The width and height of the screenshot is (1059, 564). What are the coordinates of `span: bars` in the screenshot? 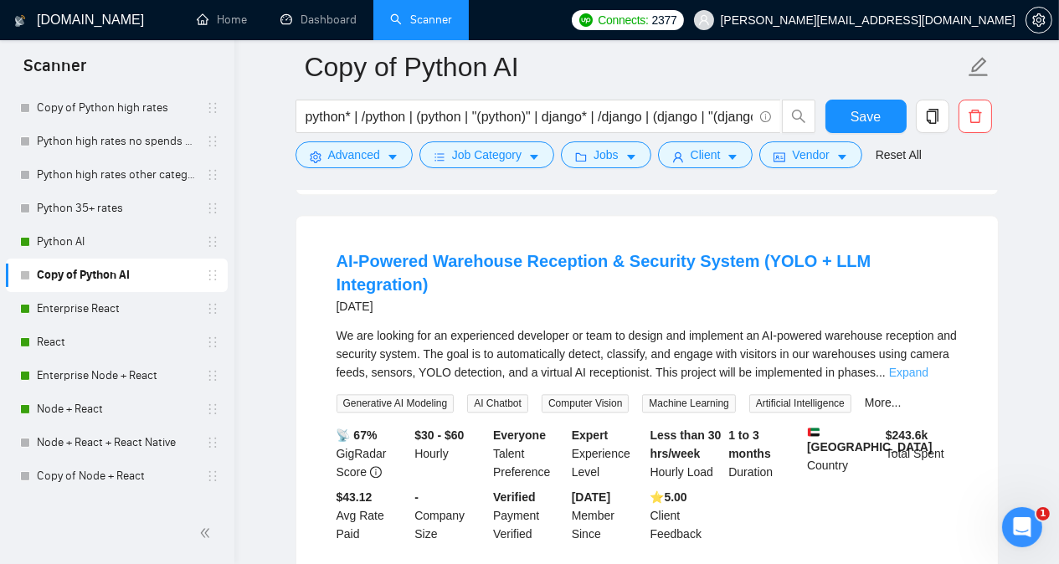 It's located at (439, 157).